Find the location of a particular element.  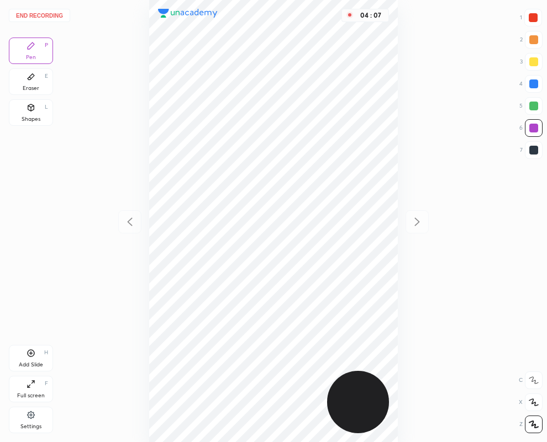

div: X is located at coordinates (530, 403).